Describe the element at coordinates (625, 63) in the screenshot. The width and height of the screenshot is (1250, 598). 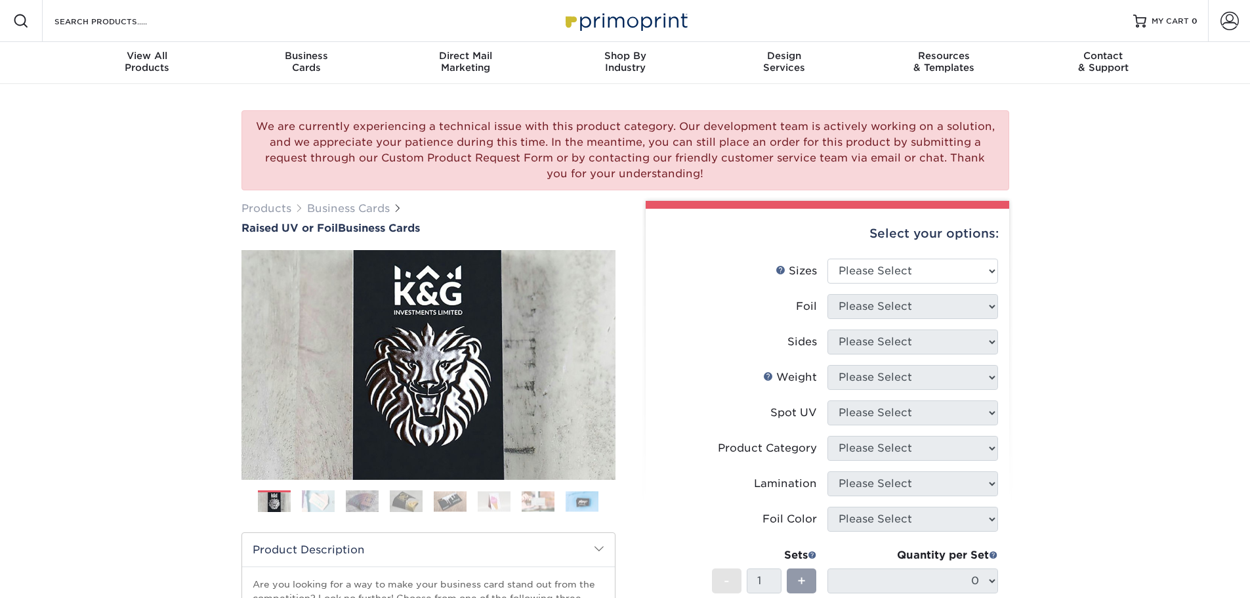
I see `a: Shop ByIndustry` at that location.